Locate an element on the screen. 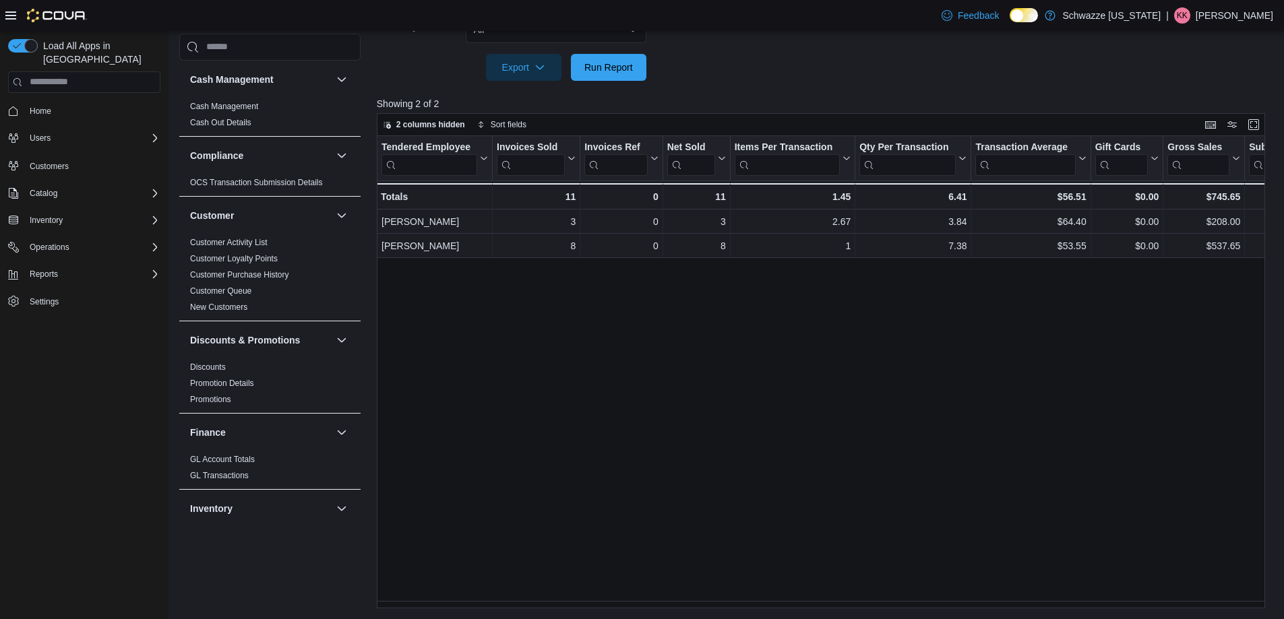  span: Discounts is located at coordinates (208, 367).